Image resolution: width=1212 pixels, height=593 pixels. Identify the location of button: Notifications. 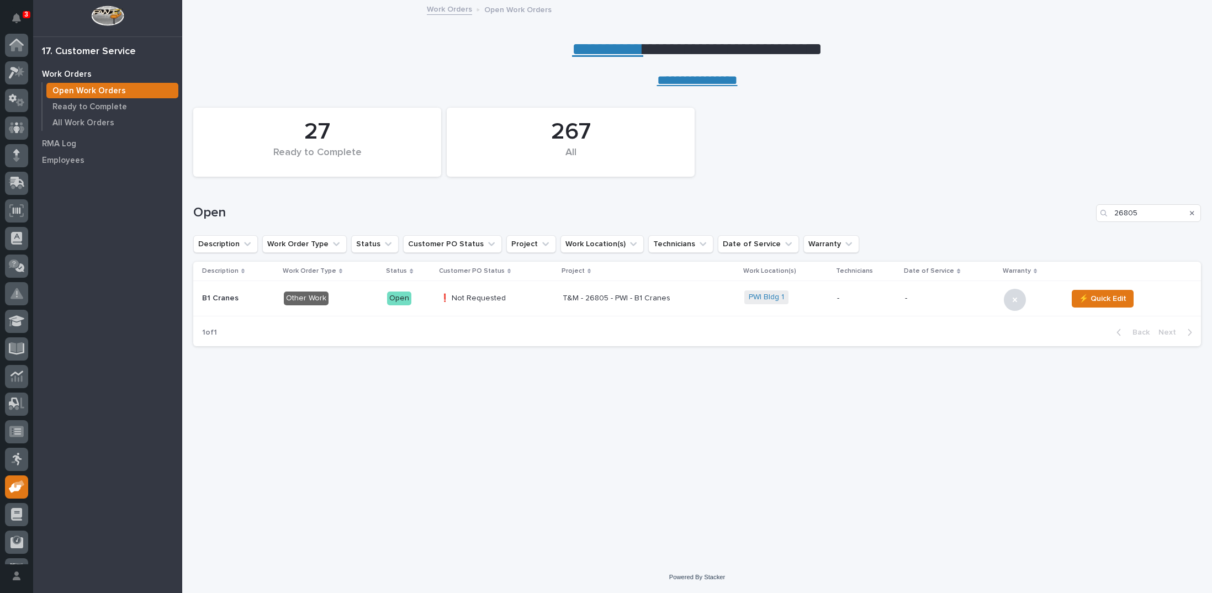
(17, 18).